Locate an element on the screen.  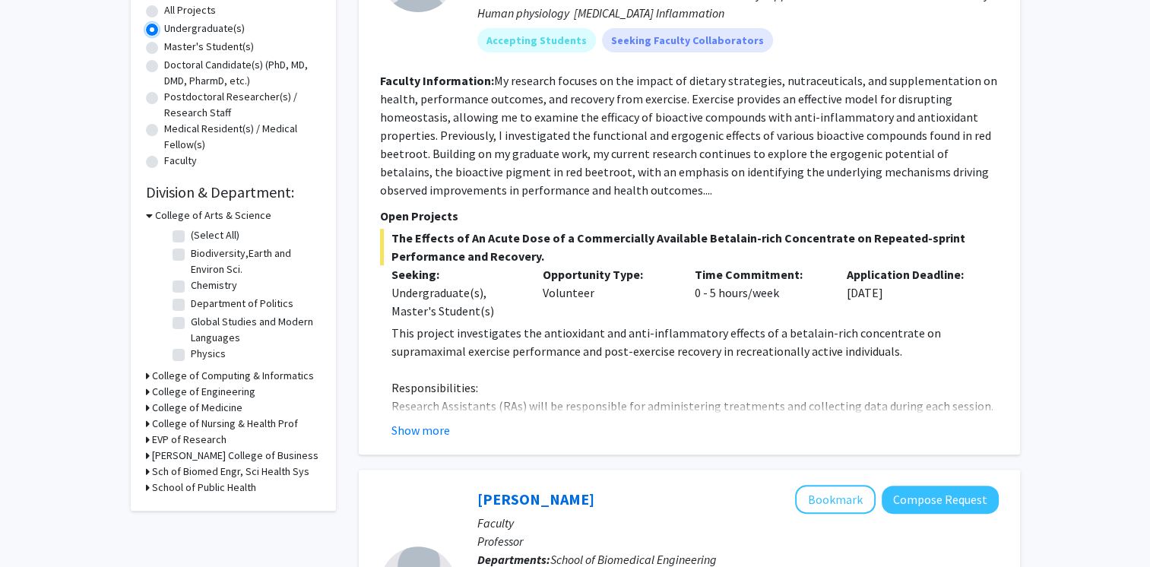
p: Responsibilities: is located at coordinates (695, 388).